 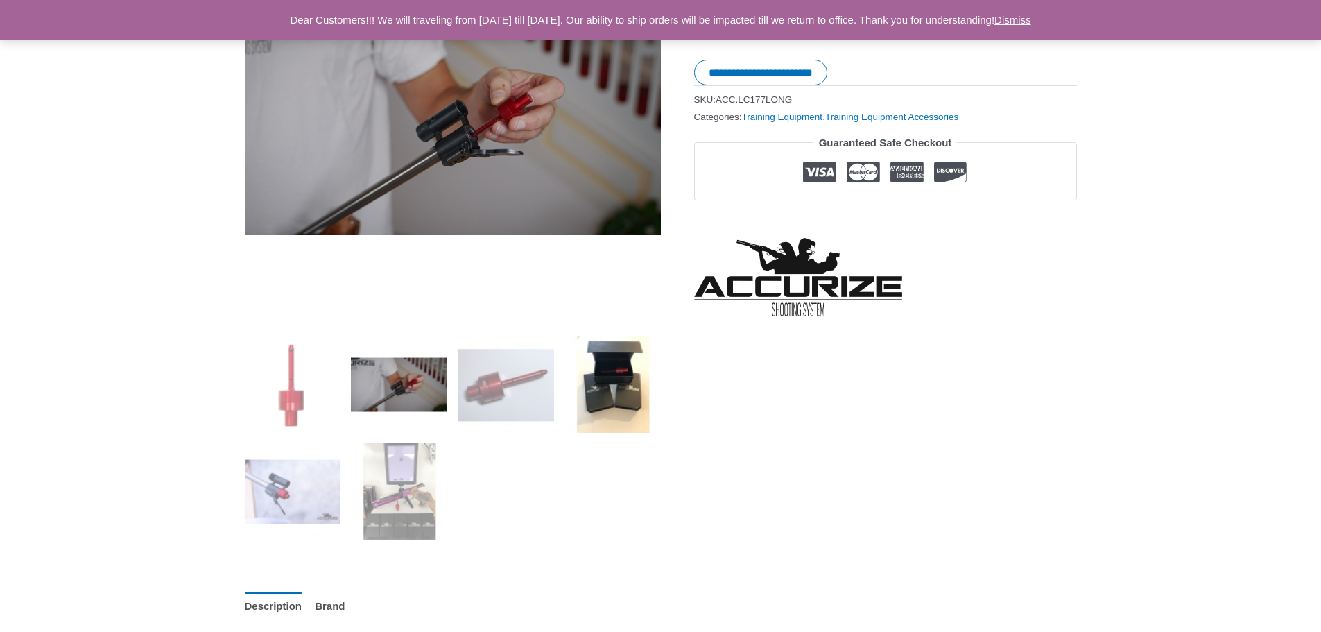 What do you see at coordinates (1013, 19) in the screenshot?
I see `a: Dismiss` at bounding box center [1013, 19].